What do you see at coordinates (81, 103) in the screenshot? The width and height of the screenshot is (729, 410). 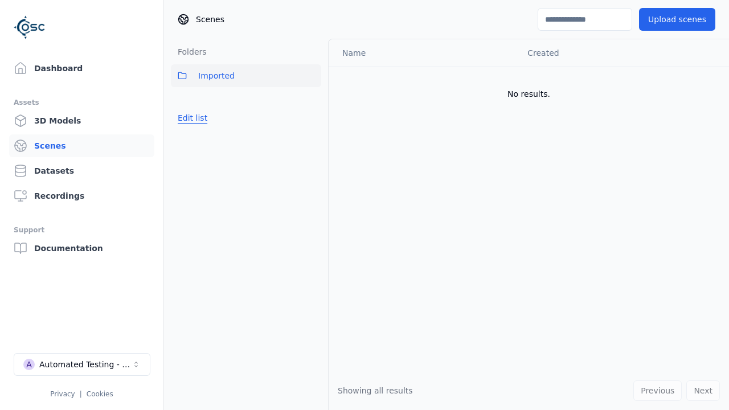 I see `div: Assets` at bounding box center [81, 103].